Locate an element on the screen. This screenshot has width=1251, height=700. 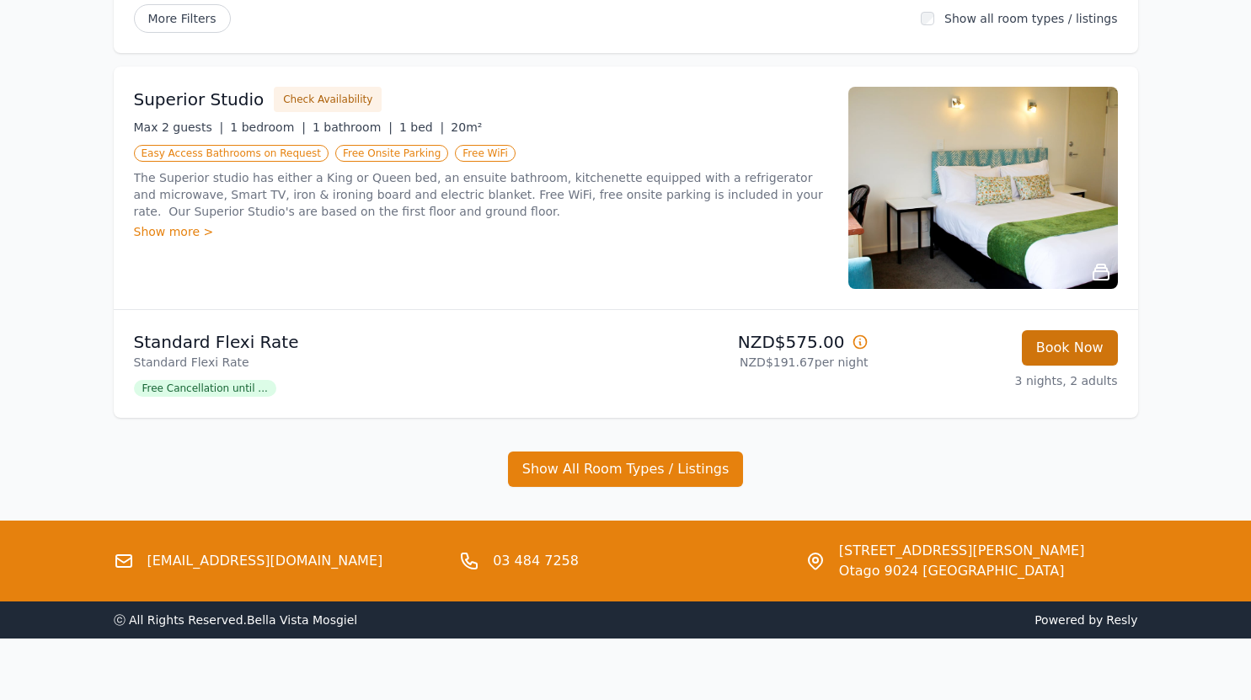
p: The Superior studio has either a King or Queen bed, an ensuite bathroom, kitchenette equipped wit... is located at coordinates (481, 195).